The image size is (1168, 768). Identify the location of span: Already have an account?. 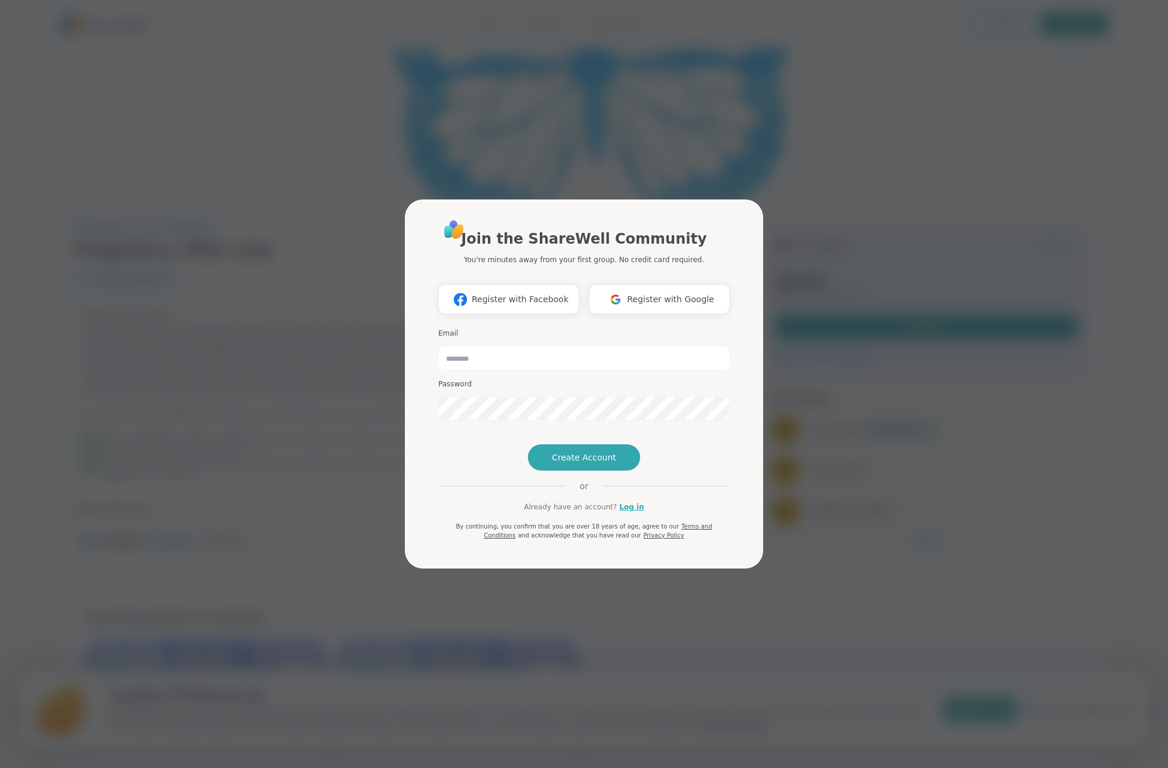
(570, 507).